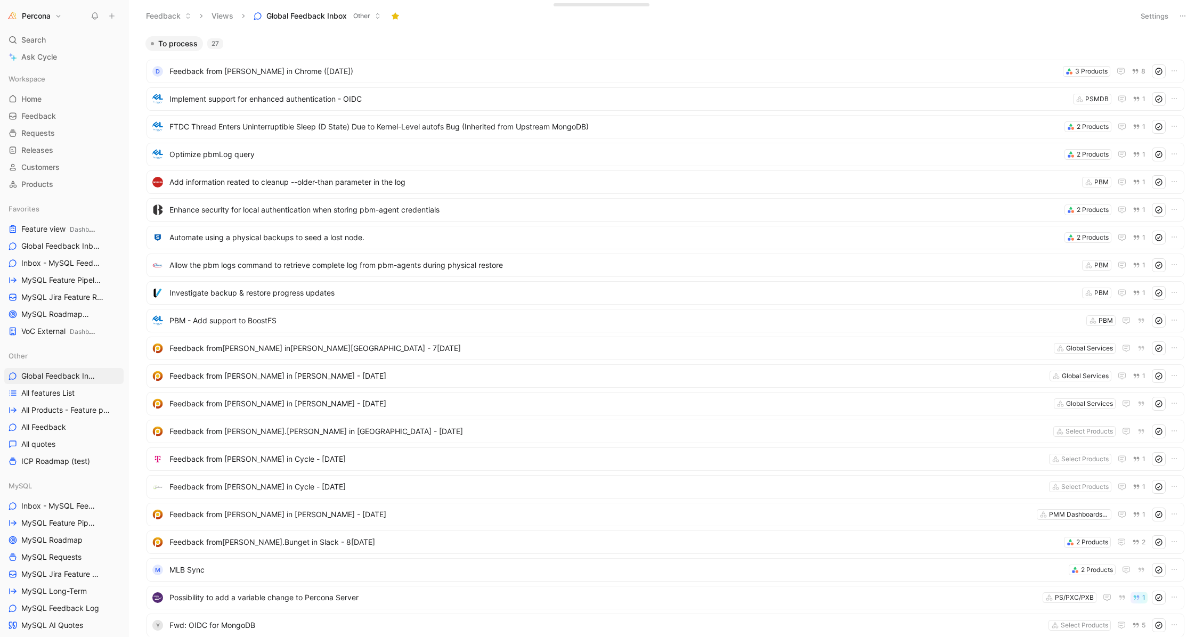  What do you see at coordinates (1090, 404) in the screenshot?
I see `div: Global Services` at bounding box center [1090, 404].